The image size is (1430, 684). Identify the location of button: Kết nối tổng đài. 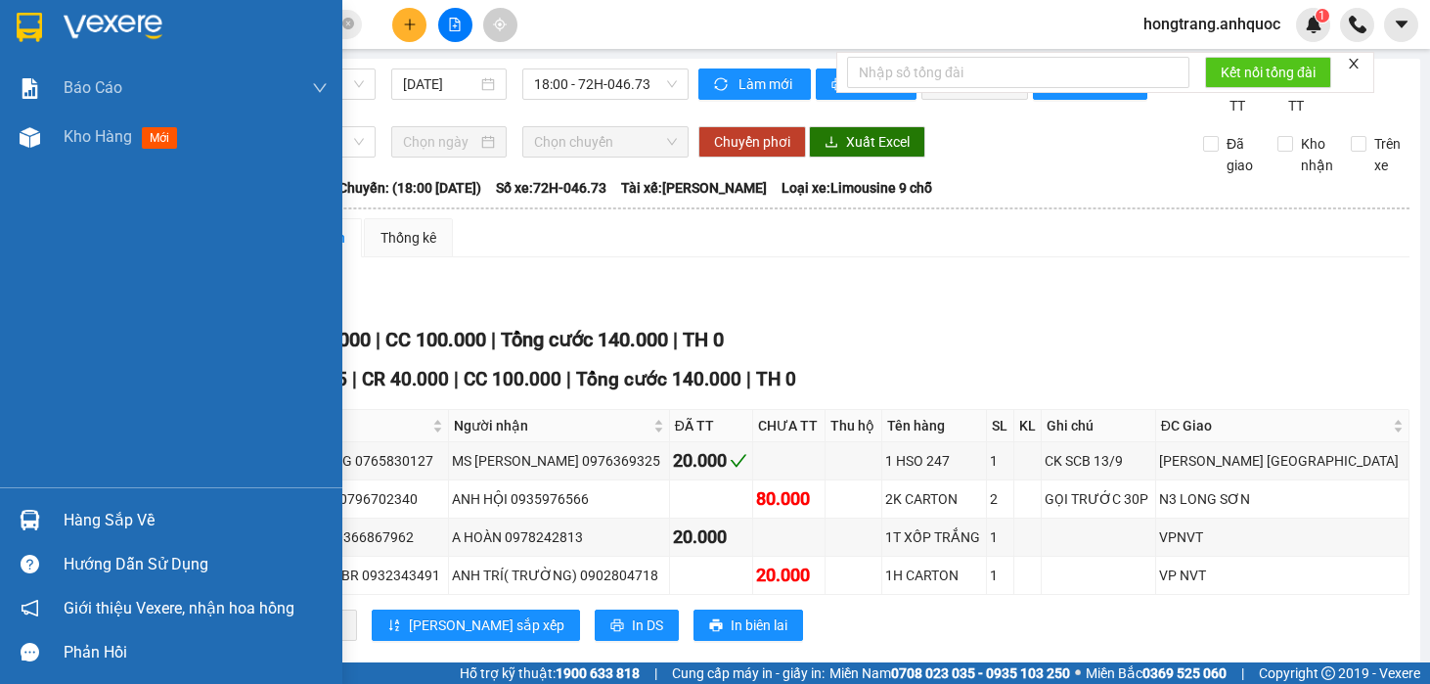
(1267, 72).